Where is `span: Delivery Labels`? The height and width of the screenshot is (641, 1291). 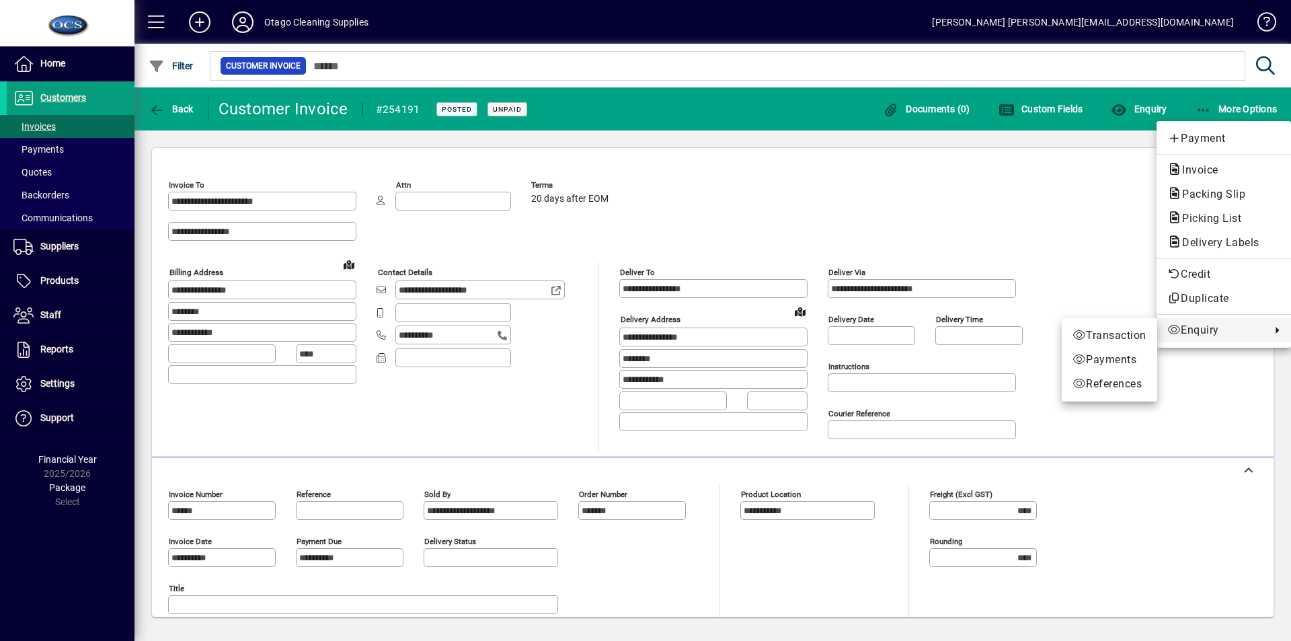 span: Delivery Labels is located at coordinates (1216, 242).